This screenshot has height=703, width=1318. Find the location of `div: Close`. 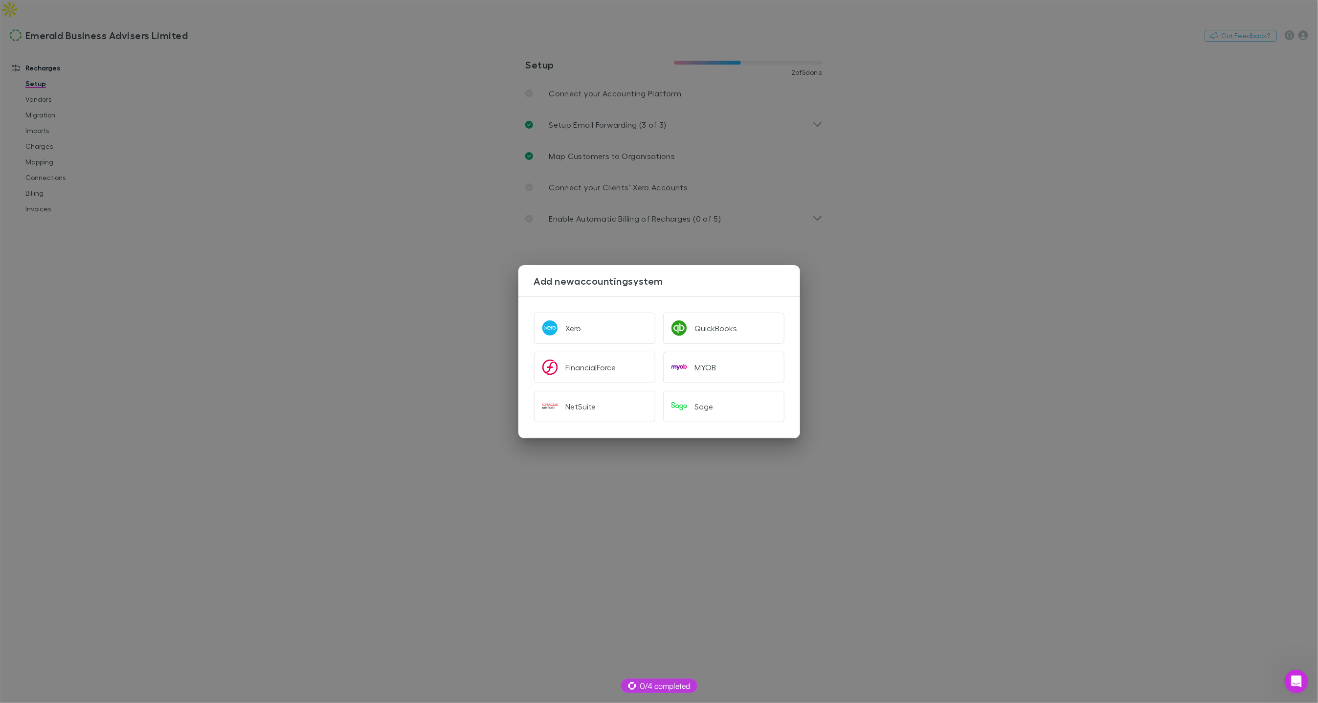

div: Close is located at coordinates (321, 13).